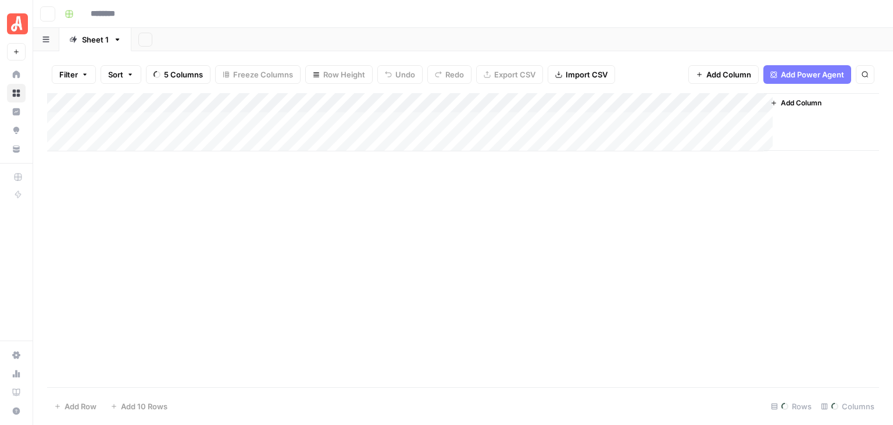 The image size is (893, 425). I want to click on span: Row Height, so click(344, 74).